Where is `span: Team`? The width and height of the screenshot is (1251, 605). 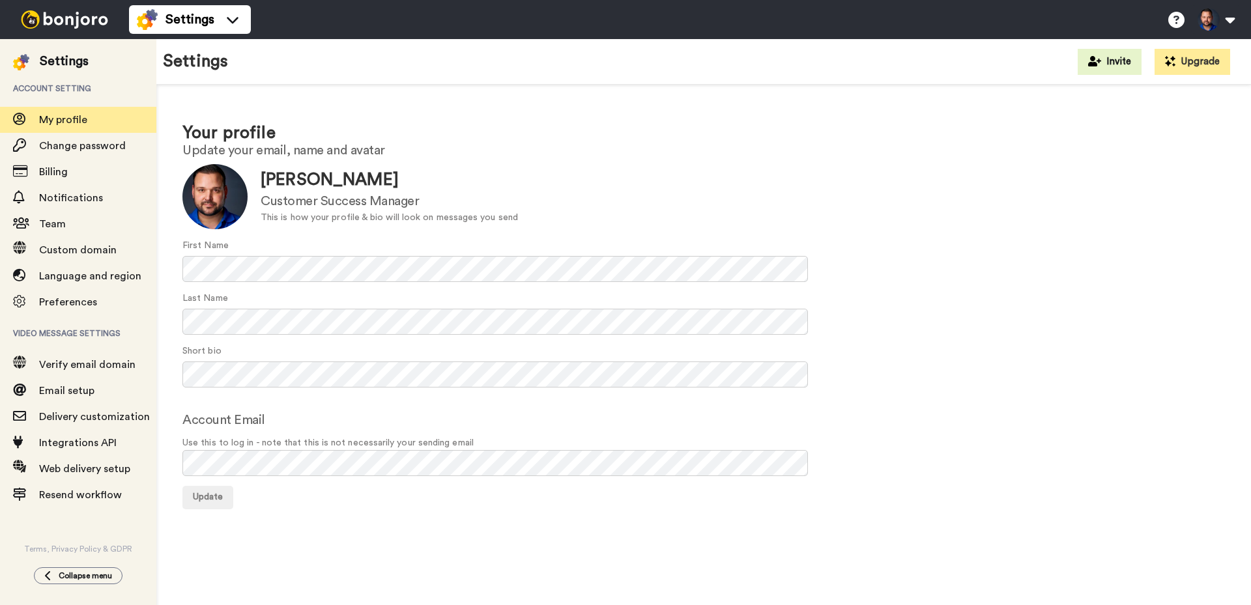 span: Team is located at coordinates (52, 224).